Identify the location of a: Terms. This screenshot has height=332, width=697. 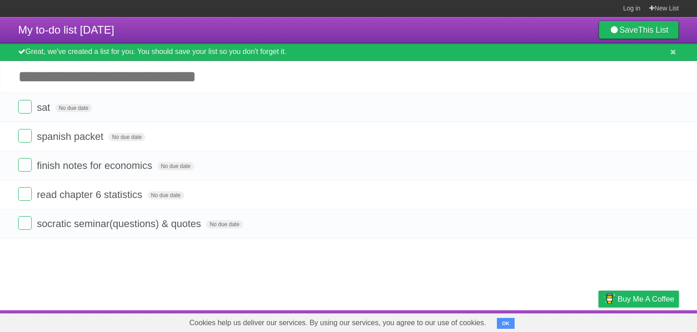
(566, 321).